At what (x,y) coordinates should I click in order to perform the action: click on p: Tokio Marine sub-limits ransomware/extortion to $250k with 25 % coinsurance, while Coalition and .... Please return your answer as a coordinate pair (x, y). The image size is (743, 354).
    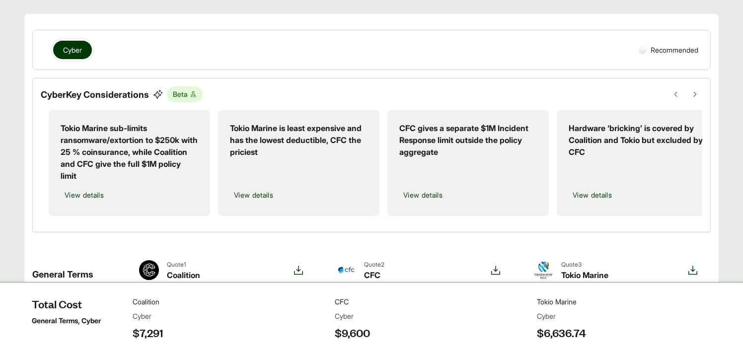
    Looking at the image, I should click on (129, 152).